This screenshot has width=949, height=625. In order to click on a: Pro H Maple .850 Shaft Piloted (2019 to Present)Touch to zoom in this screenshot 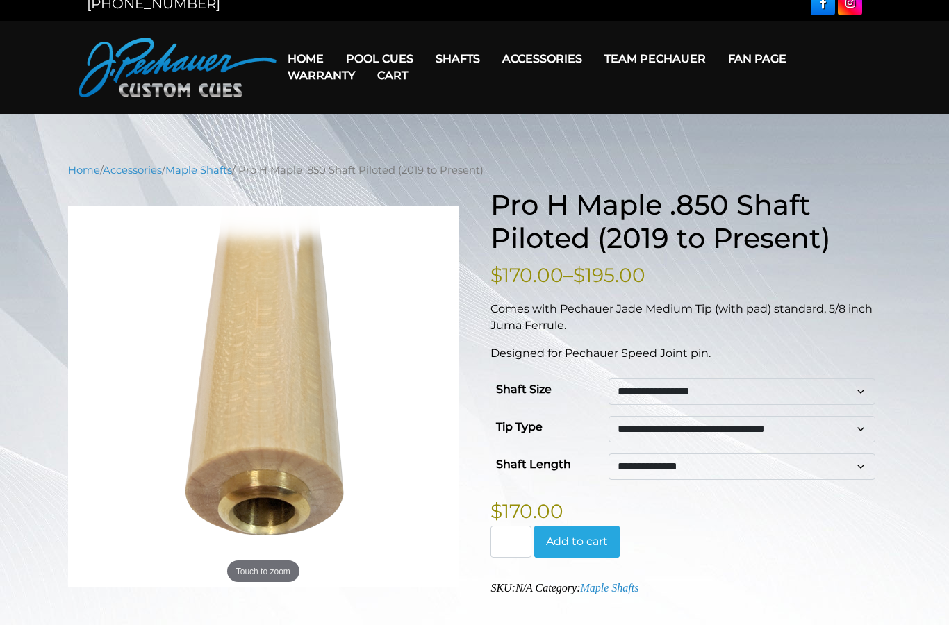, I will do `click(263, 397)`.